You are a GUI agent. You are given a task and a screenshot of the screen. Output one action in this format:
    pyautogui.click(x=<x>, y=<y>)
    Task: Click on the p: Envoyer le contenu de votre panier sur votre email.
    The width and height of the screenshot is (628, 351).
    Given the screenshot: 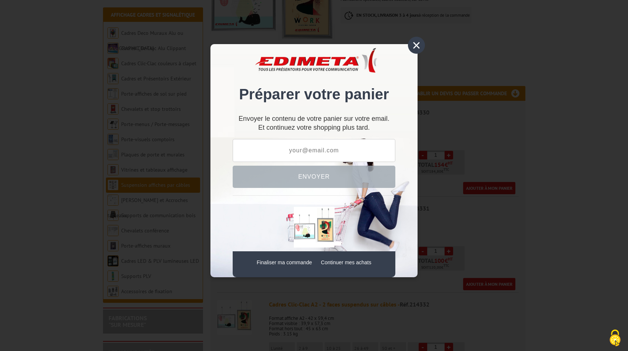 What is the action you would take?
    pyautogui.click(x=314, y=118)
    